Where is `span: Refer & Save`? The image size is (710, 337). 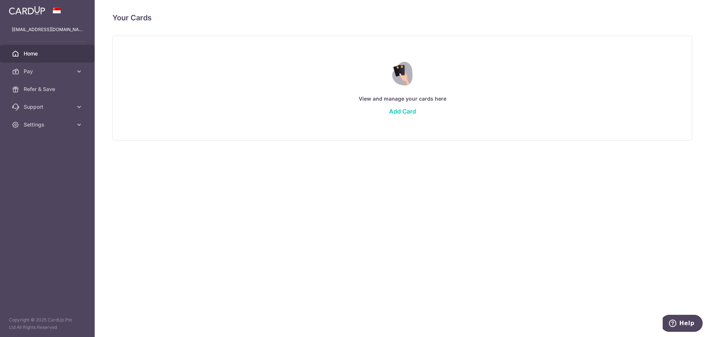 span: Refer & Save is located at coordinates (48, 89).